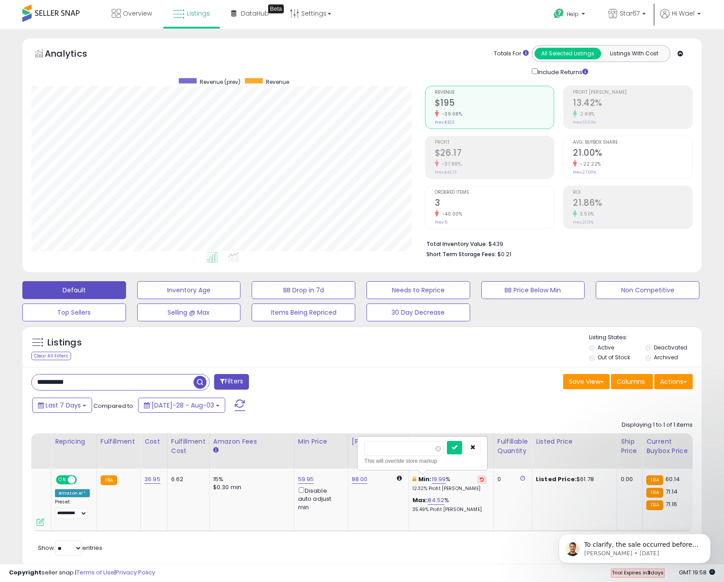  What do you see at coordinates (632, 154) in the screenshot?
I see `h2: 21.00%` at bounding box center [632, 154].